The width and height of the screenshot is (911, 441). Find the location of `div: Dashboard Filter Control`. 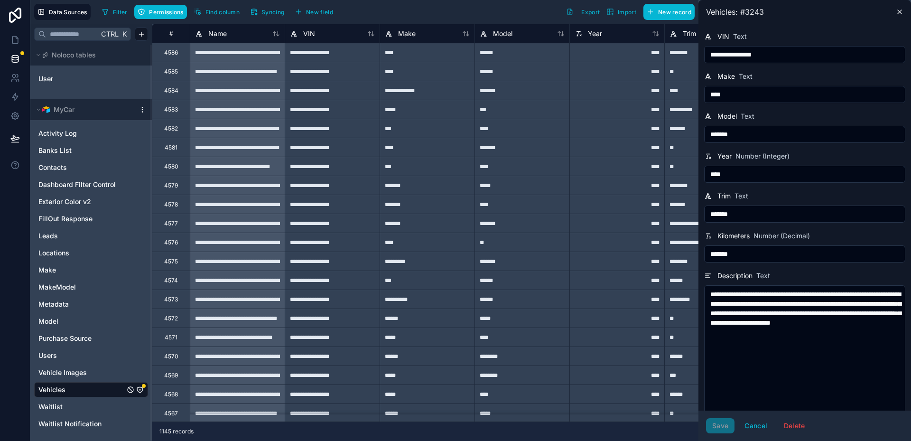

div: Dashboard Filter Control is located at coordinates (91, 185).